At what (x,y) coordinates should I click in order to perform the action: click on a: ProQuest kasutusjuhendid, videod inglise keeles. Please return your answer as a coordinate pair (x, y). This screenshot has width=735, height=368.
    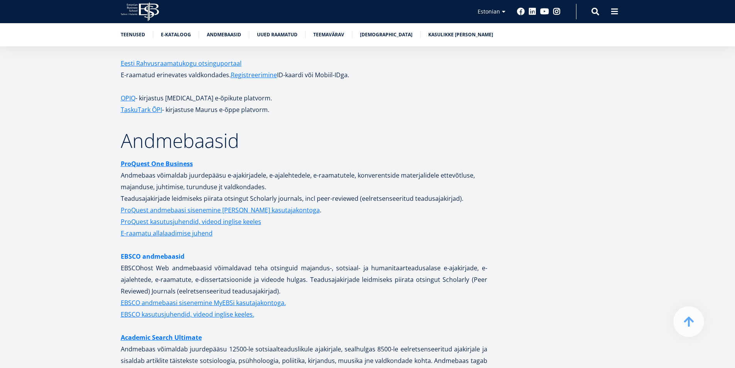
    Looking at the image, I should click on (191, 222).